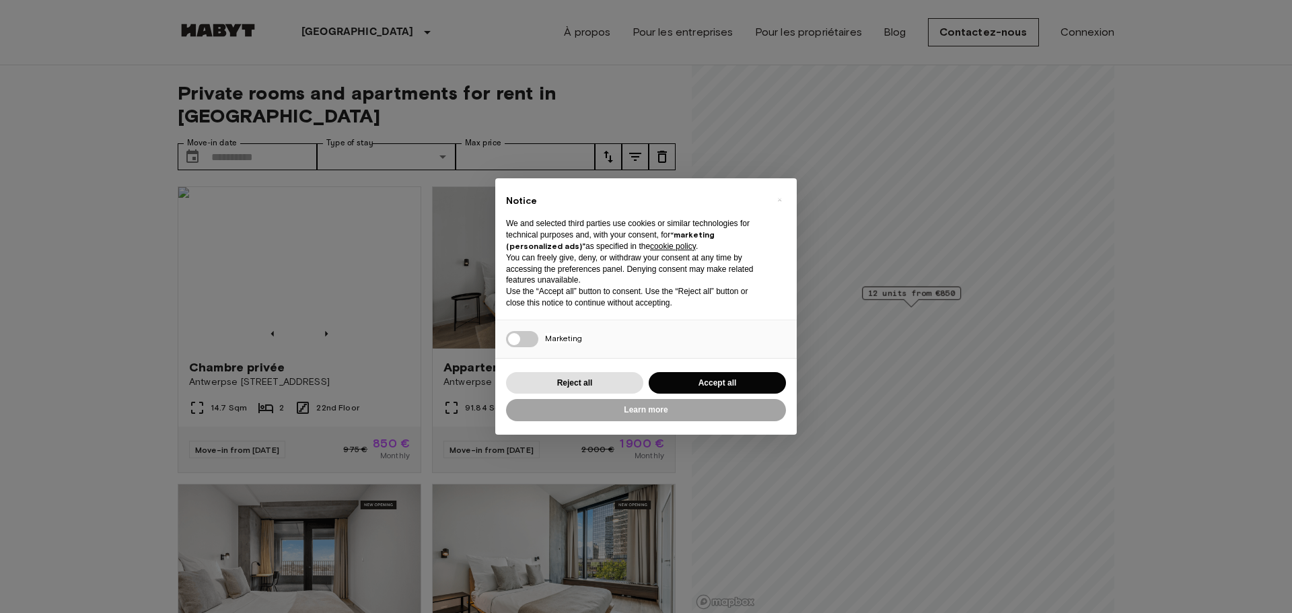  Describe the element at coordinates (563, 338) in the screenshot. I see `span: Marketing` at that location.